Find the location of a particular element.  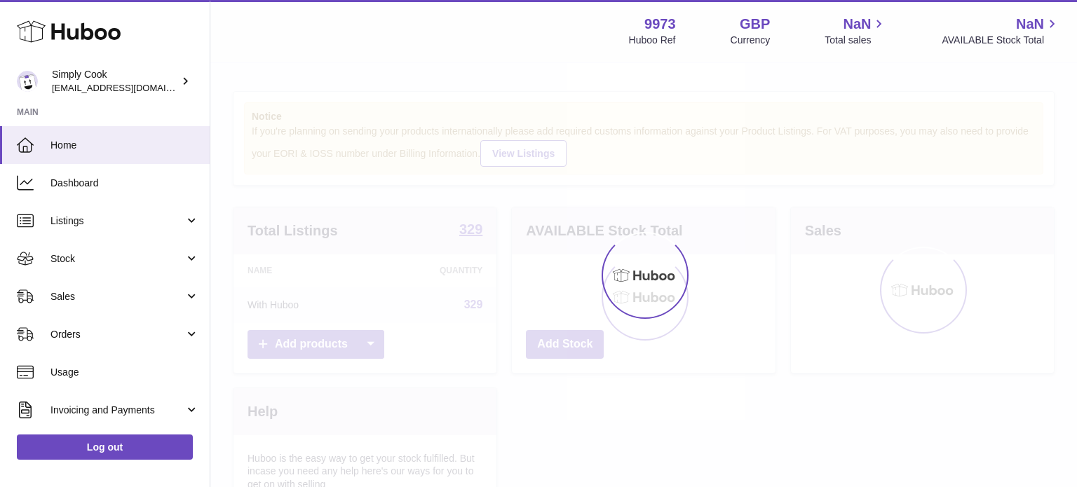

a: Log out is located at coordinates (104, 447).